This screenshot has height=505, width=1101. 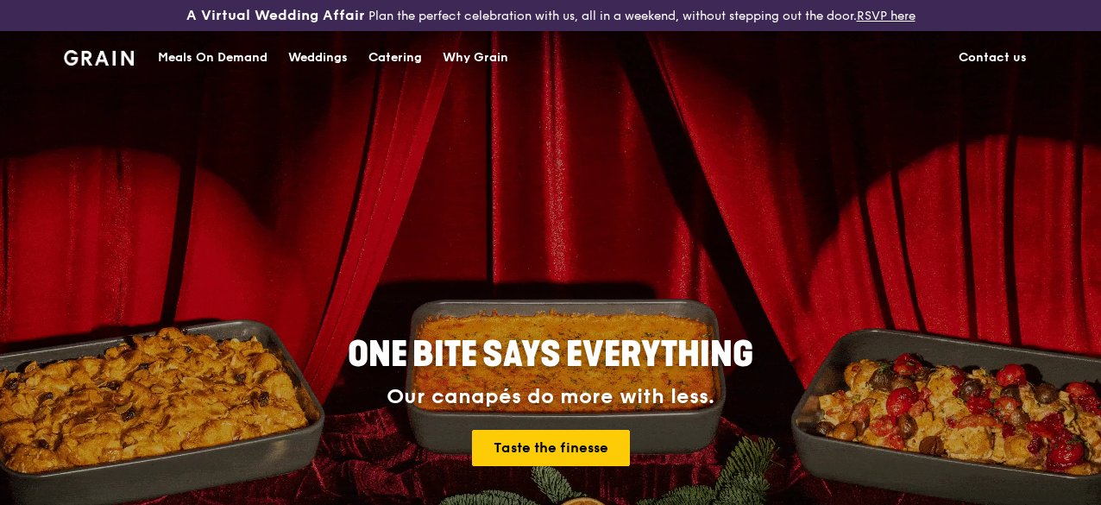 What do you see at coordinates (475, 58) in the screenshot?
I see `div: Why Grain` at bounding box center [475, 58].